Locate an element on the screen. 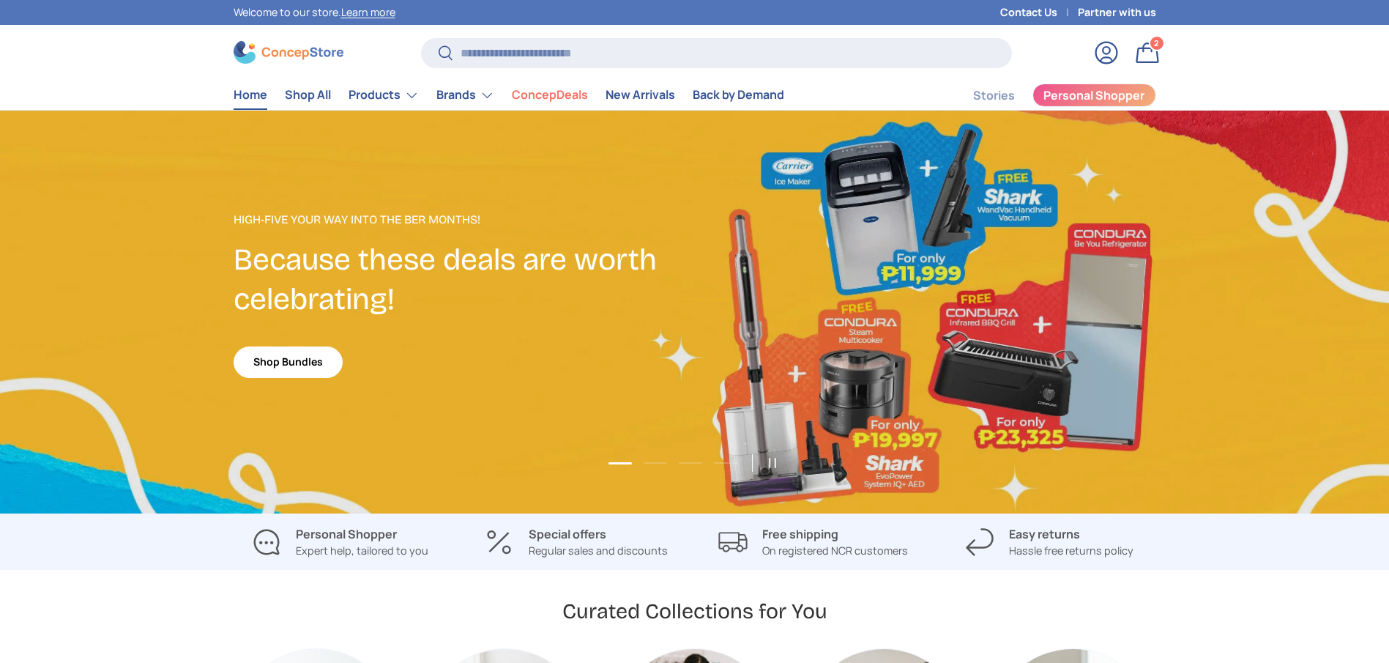  a: Shop Bundles is located at coordinates (288, 362).